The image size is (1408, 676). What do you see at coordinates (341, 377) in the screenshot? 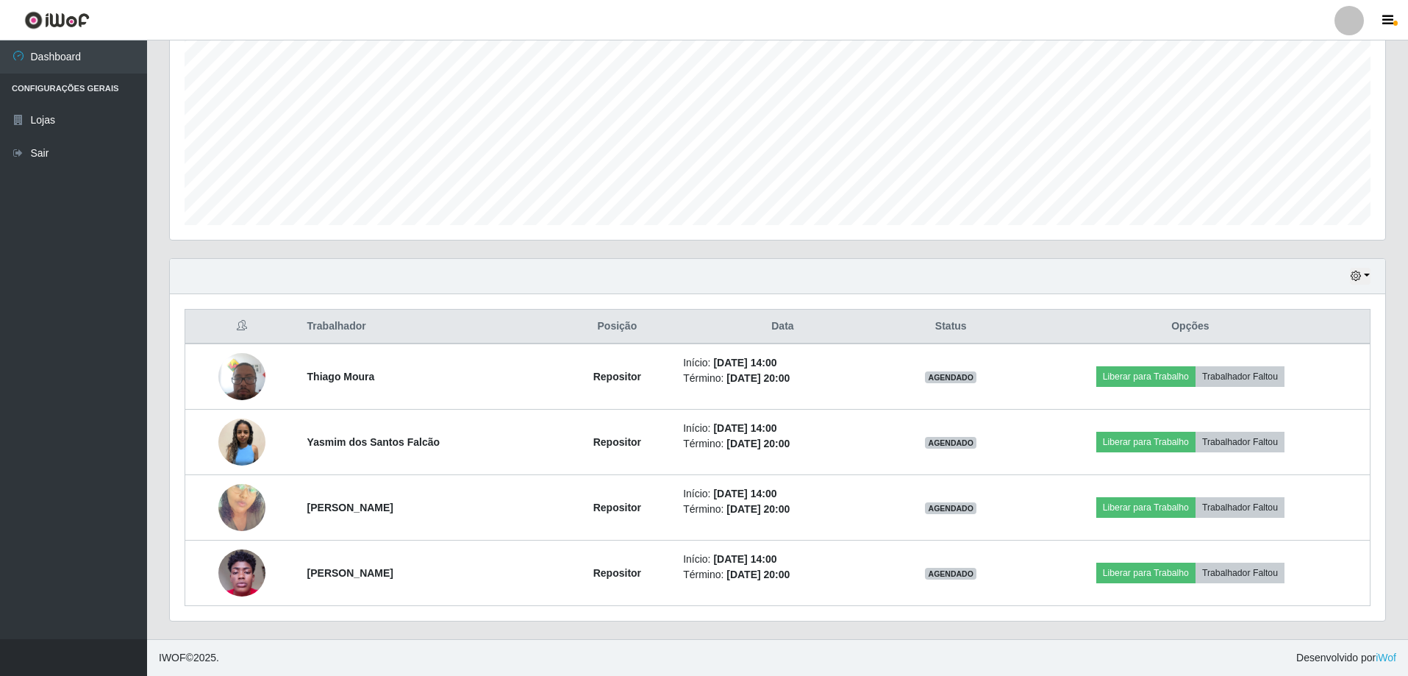
I see `strong: Thiago Moura` at bounding box center [341, 377].